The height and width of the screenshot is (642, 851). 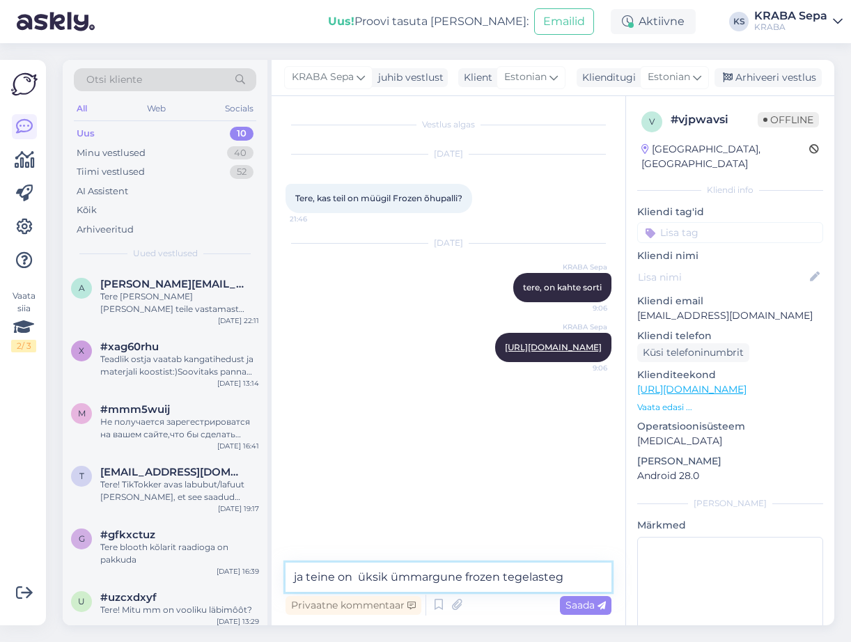 I want to click on span: allan.matt19@gmail.com, so click(x=173, y=284).